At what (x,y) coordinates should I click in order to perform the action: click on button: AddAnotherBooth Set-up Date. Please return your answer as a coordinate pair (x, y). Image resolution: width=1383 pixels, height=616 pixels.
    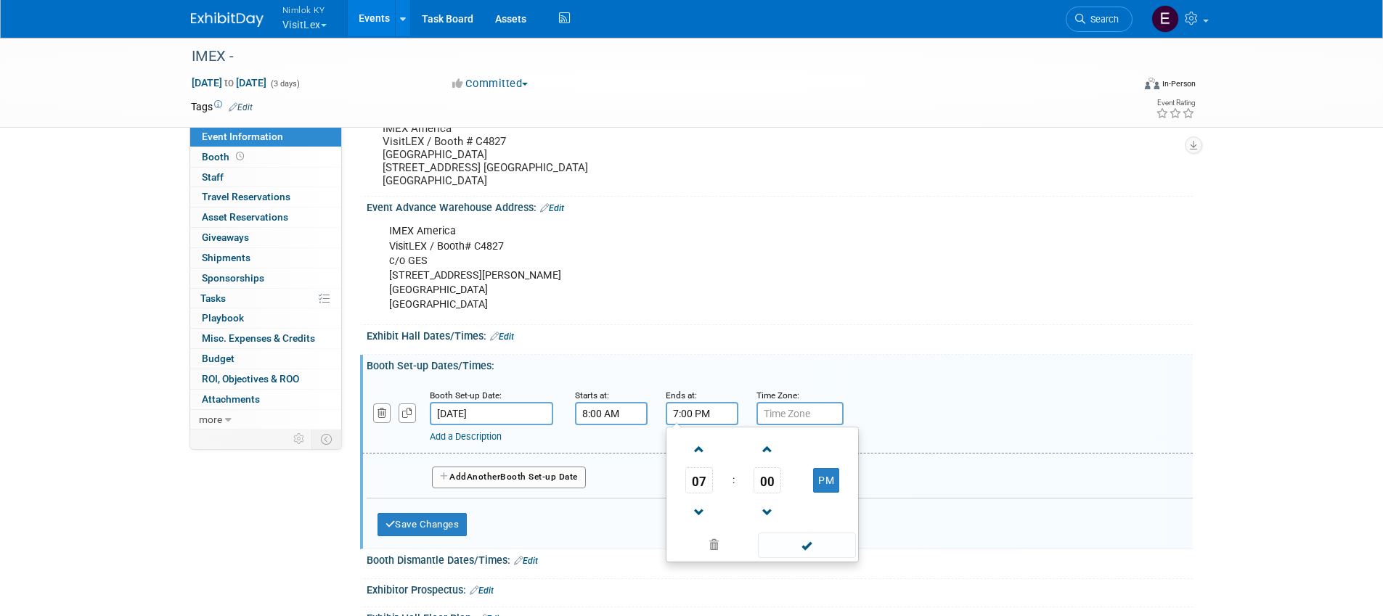
    Looking at the image, I should click on (509, 478).